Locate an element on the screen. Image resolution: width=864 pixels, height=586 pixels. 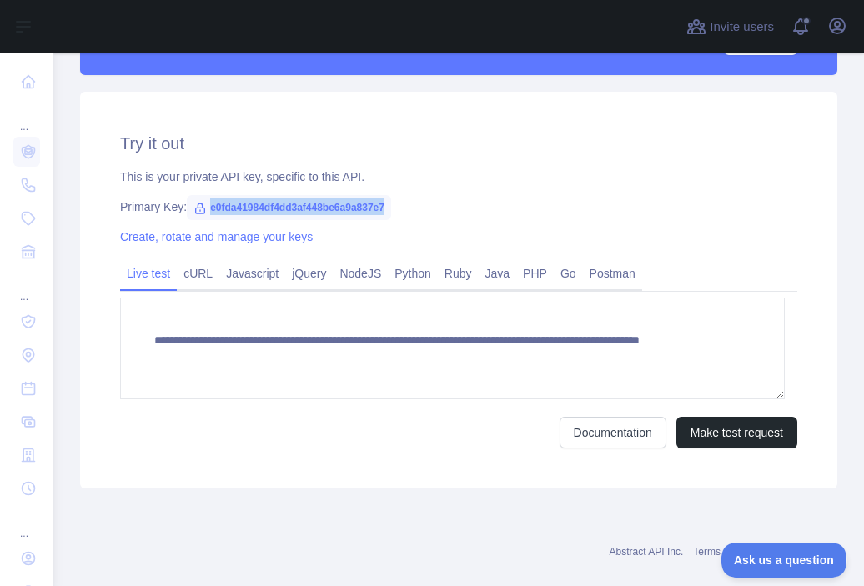
a: Postman is located at coordinates (612, 273).